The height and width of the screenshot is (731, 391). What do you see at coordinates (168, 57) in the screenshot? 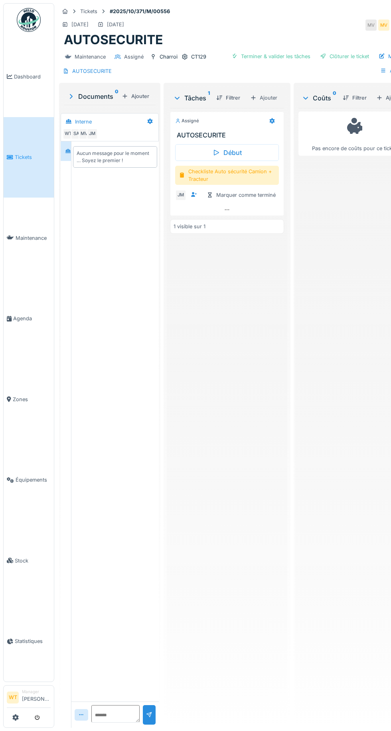
I see `div: Charroi` at bounding box center [168, 57].